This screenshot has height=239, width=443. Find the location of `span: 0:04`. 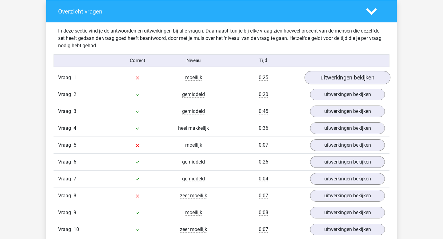

span: 0:04 is located at coordinates (263, 179).